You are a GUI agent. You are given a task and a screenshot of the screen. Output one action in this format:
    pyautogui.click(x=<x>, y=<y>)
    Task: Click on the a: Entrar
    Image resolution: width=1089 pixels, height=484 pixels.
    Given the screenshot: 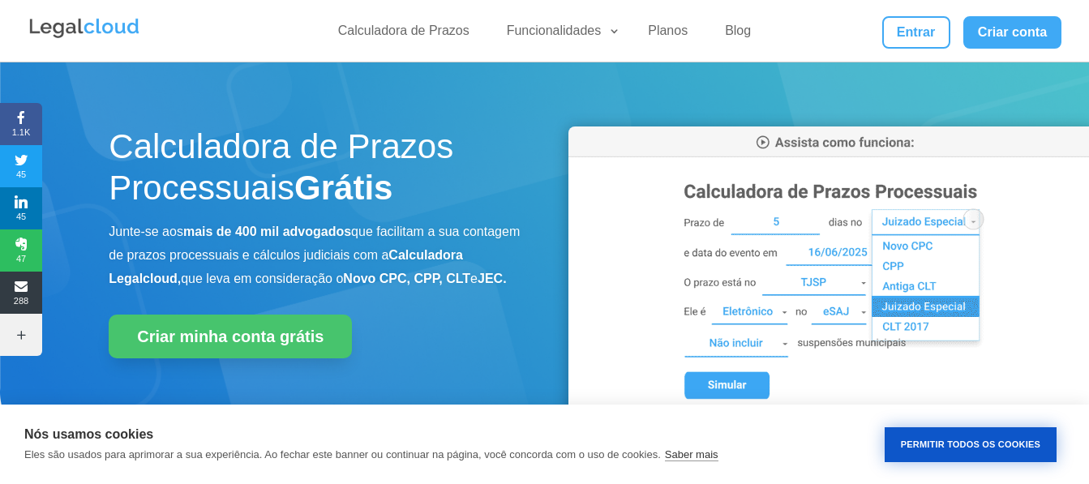 What is the action you would take?
    pyautogui.click(x=916, y=32)
    